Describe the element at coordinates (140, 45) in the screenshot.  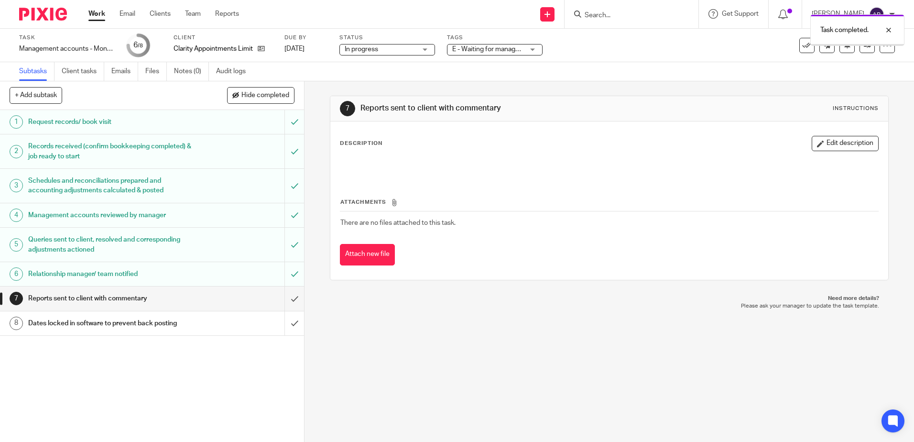
I see `small: /8` at that location.